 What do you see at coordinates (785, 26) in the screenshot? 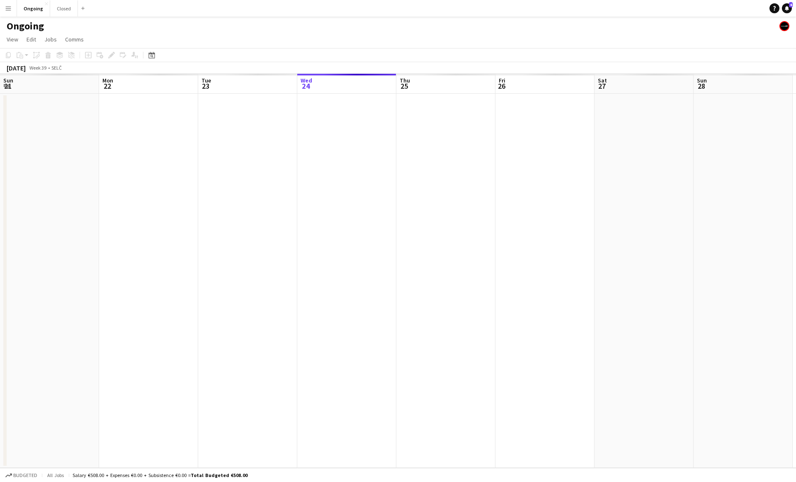
I see `app-user-avatar: Crew Manager` at bounding box center [785, 26].